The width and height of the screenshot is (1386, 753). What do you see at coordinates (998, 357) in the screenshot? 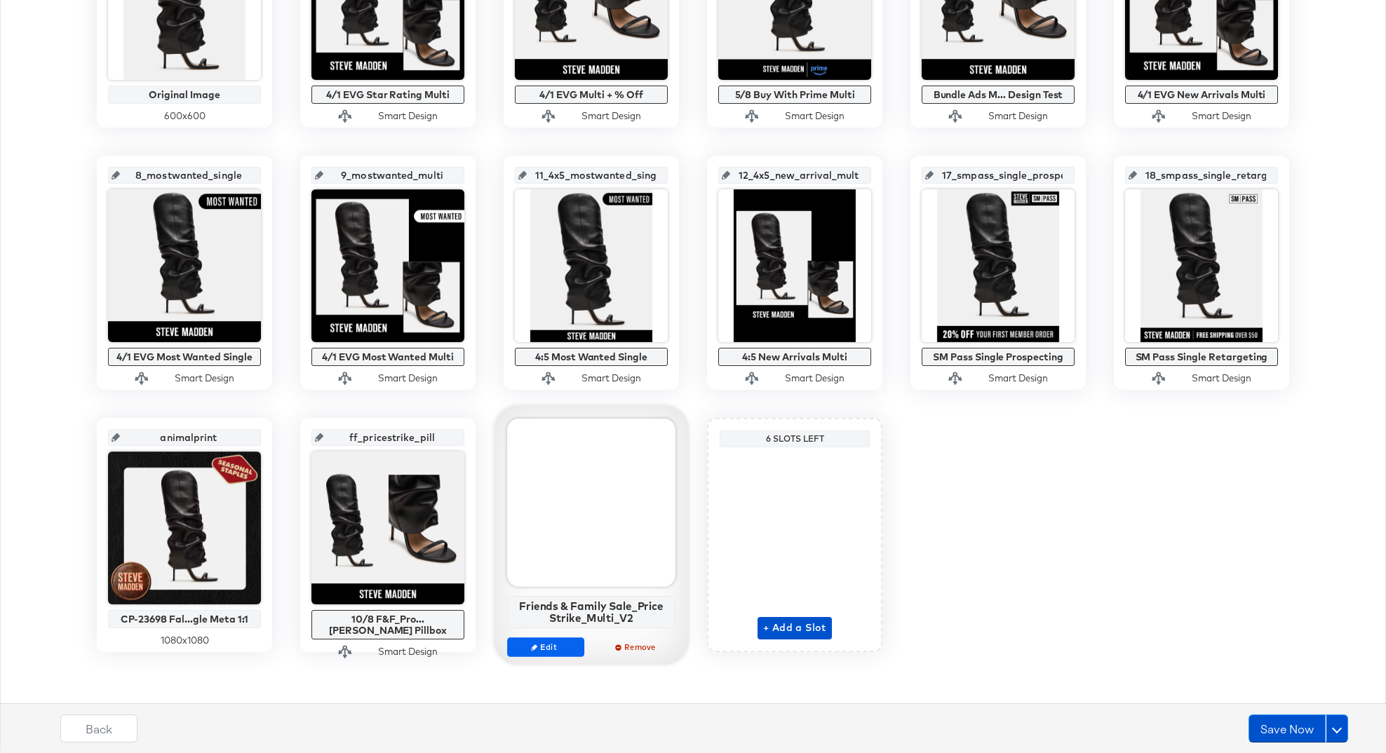
I see `div: SM Pass Single Prospecting` at bounding box center [998, 357].